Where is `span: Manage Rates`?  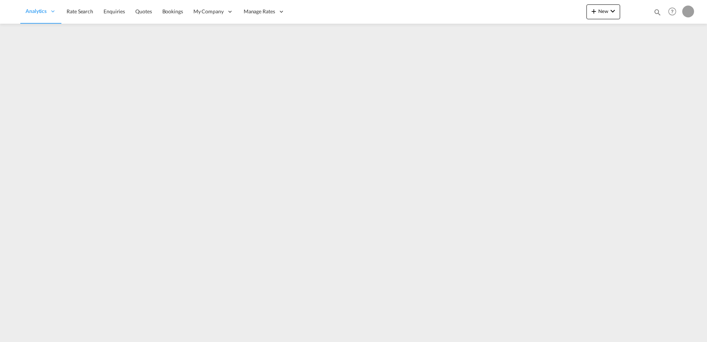
span: Manage Rates is located at coordinates (259, 11).